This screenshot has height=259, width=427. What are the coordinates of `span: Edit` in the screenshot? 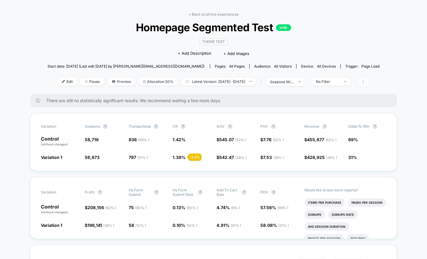 It's located at (67, 81).